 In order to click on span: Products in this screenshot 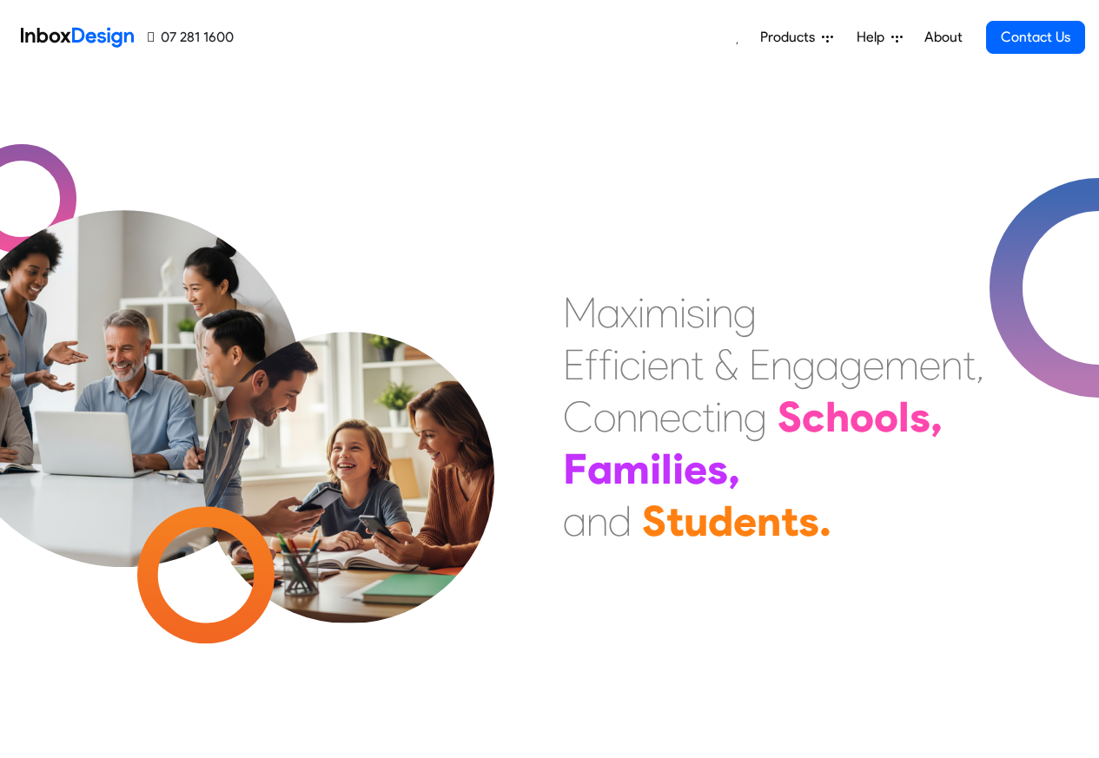, I will do `click(791, 37)`.